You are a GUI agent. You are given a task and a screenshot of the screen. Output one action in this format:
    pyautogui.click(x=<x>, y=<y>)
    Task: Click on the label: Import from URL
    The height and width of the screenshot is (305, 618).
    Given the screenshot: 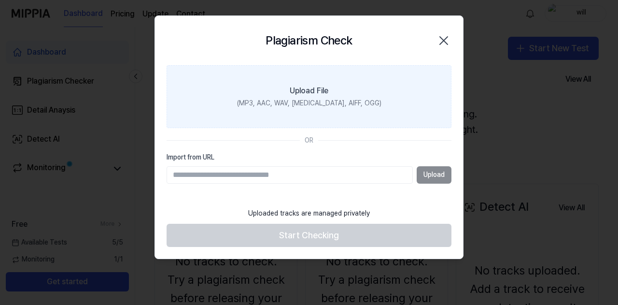 What is the action you would take?
    pyautogui.click(x=309, y=157)
    